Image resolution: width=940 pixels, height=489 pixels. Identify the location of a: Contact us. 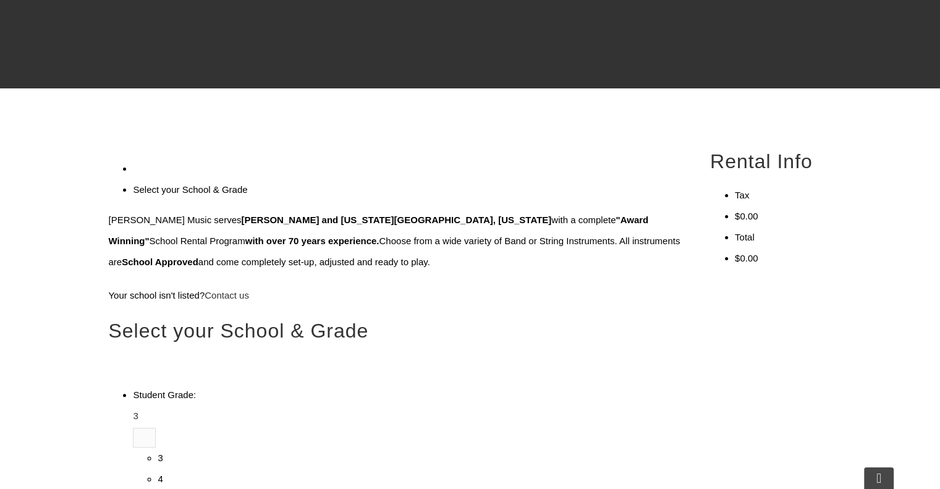
(227, 295).